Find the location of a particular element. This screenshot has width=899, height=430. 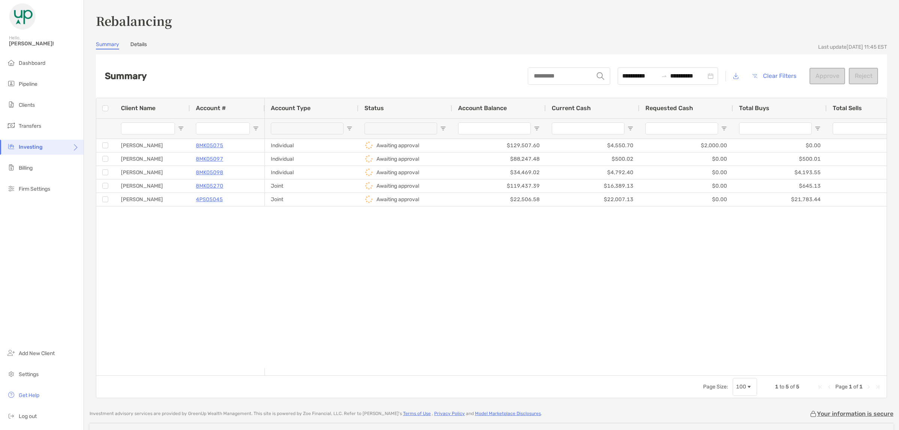

div: Last Page is located at coordinates (878, 387).